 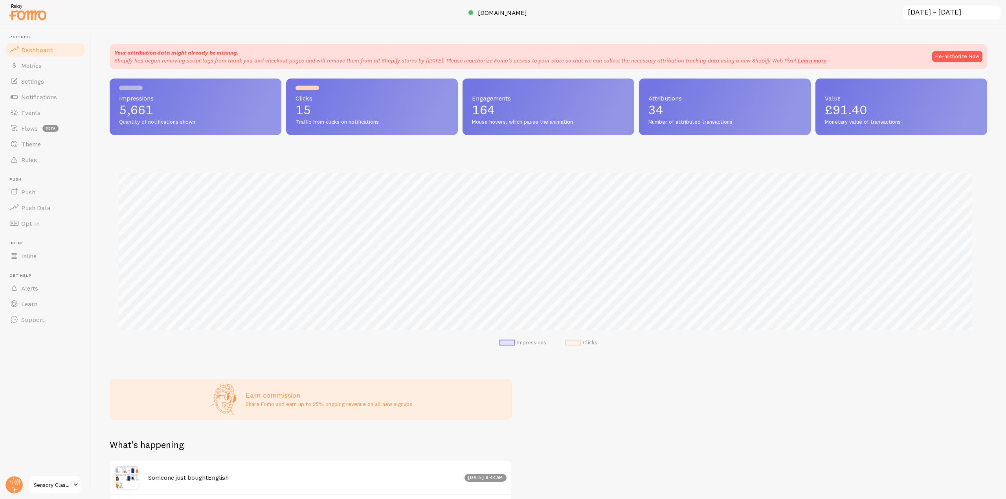 I want to click on a: Support, so click(x=45, y=320).